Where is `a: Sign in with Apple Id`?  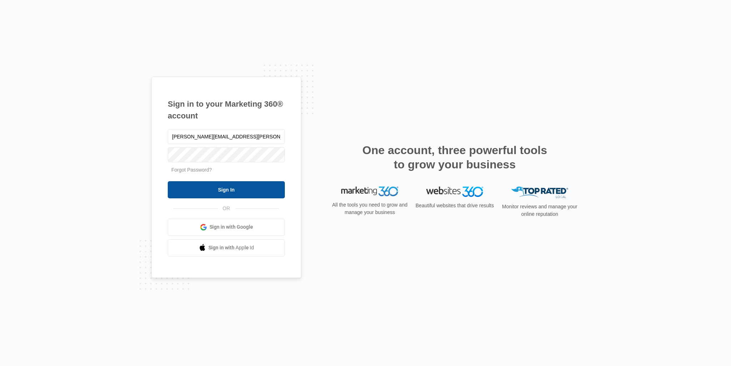 a: Sign in with Apple Id is located at coordinates (226, 248).